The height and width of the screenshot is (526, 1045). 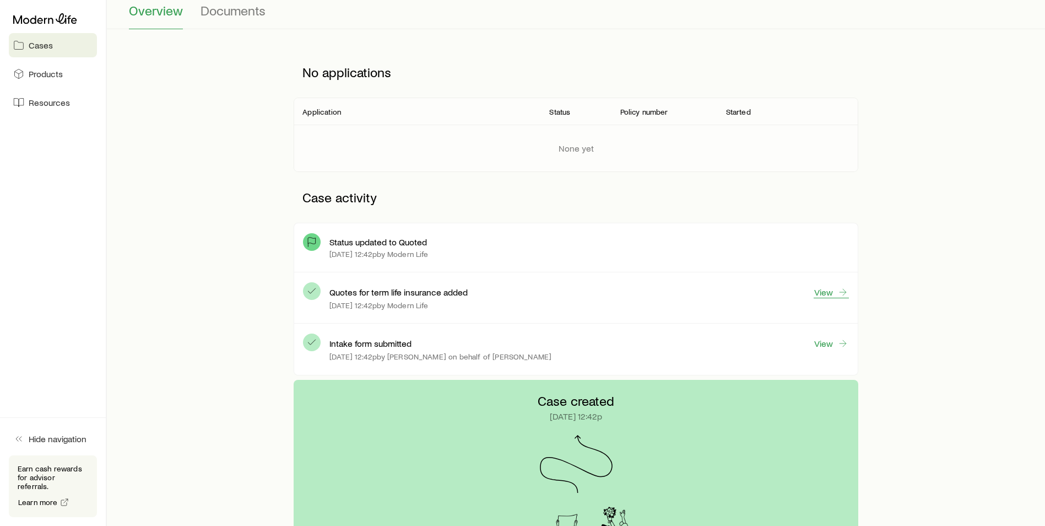 What do you see at coordinates (644, 112) in the screenshot?
I see `p: Policy number` at bounding box center [644, 112].